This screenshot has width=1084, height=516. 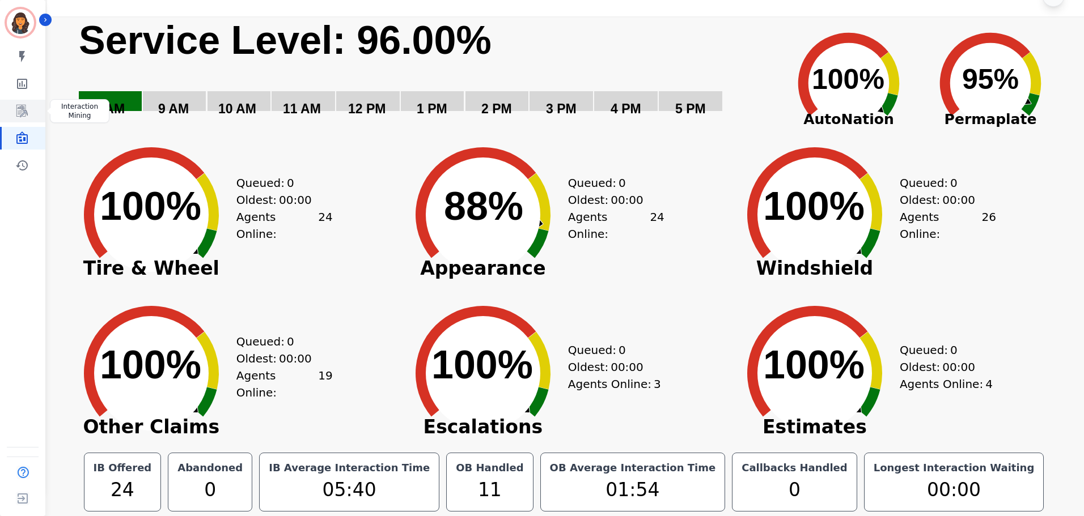 What do you see at coordinates (496, 109) in the screenshot?
I see `text: 2 PM` at bounding box center [496, 109].